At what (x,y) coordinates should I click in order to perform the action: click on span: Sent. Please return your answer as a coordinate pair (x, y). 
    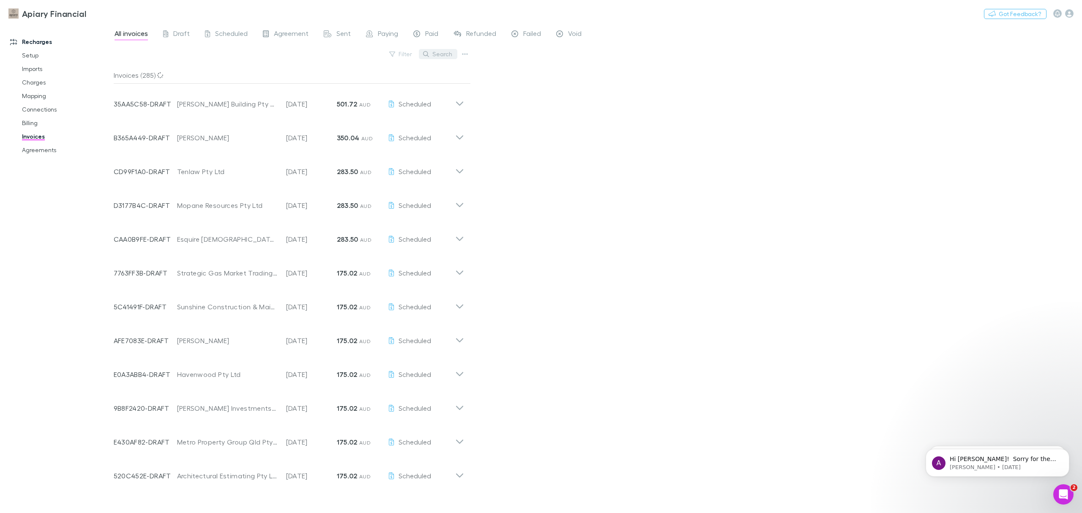
    Looking at the image, I should click on (344, 35).